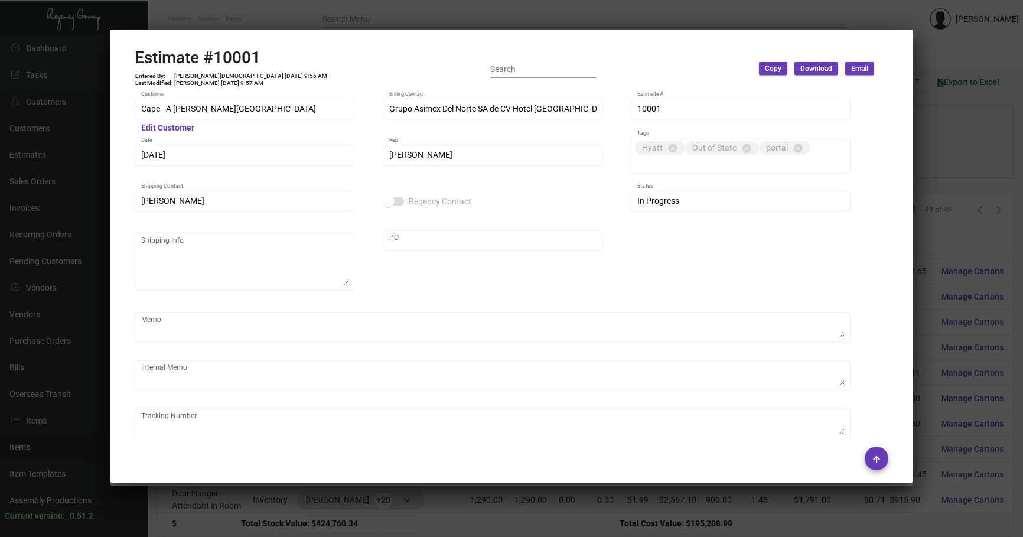  What do you see at coordinates (722, 148) in the screenshot?
I see `mat-chip: Out of State` at bounding box center [722, 148].